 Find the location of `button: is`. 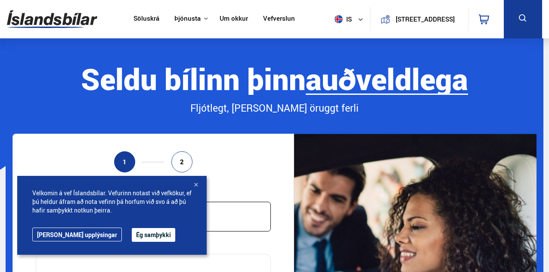

button: is is located at coordinates (351, 19).